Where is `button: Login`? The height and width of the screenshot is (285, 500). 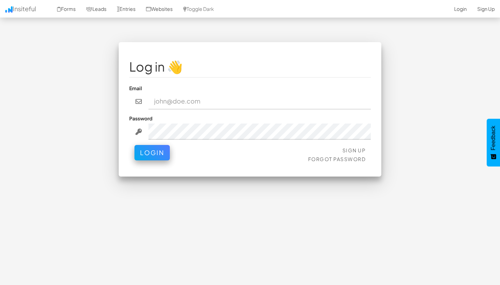 button: Login is located at coordinates (152, 152).